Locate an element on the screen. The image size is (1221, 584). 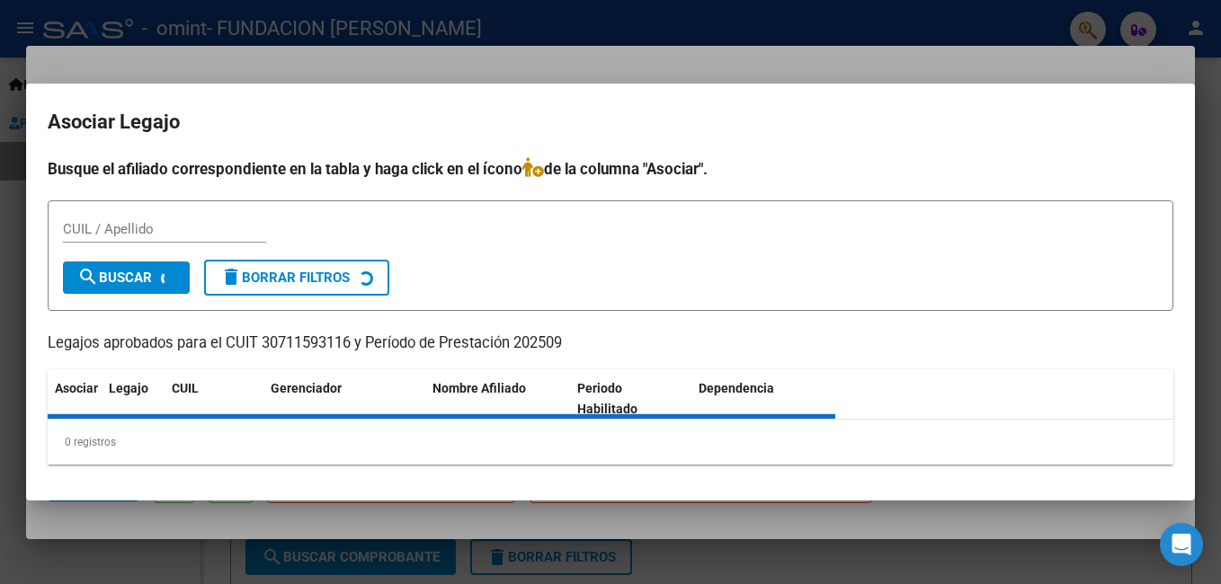
span: Legajo is located at coordinates (129, 388).